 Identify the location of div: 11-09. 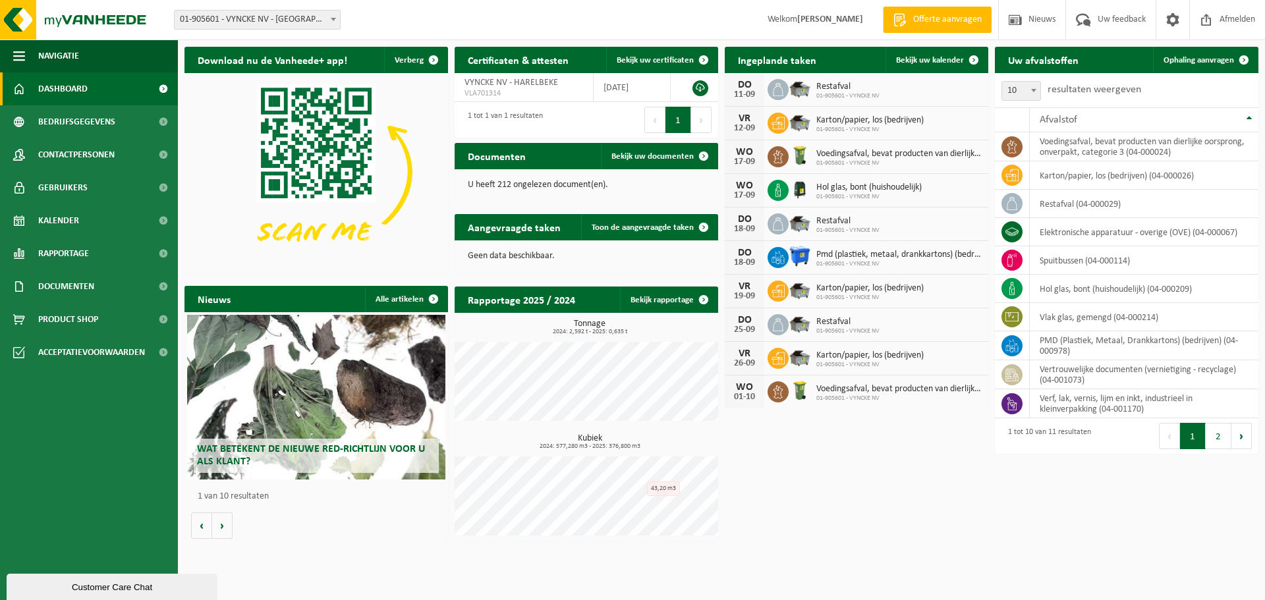
(745, 95).